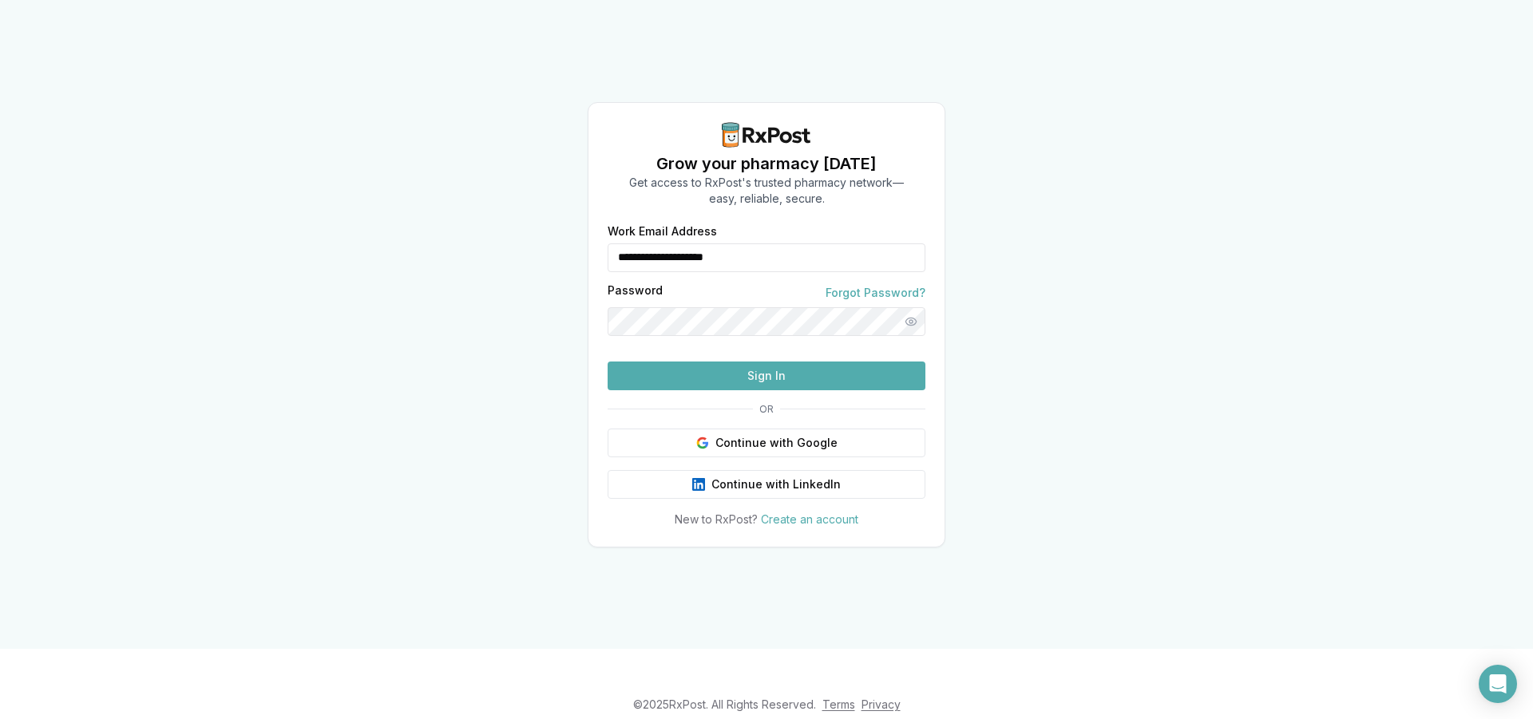 This screenshot has height=719, width=1533. What do you see at coordinates (767, 191) in the screenshot?
I see `p: Get access to RxPost's trusted pharmacy network— easy, reliable, secure.` at bounding box center [767, 191].